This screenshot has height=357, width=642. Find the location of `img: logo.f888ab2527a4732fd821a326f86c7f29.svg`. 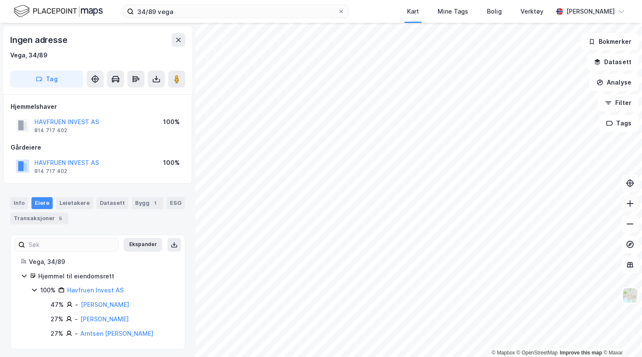

img: logo.f888ab2527a4732fd821a326f86c7f29.svg is located at coordinates (58, 11).